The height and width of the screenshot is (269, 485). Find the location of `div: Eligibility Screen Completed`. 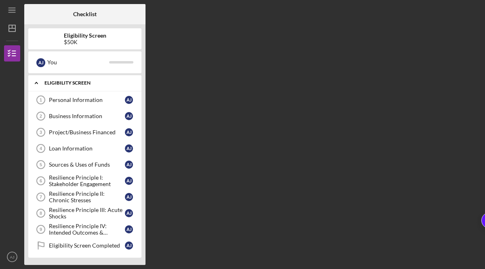

div: Eligibility Screen Completed is located at coordinates (87, 246).